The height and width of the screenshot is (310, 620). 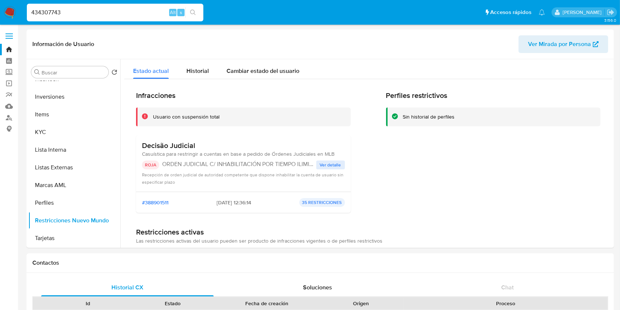 What do you see at coordinates (74, 238) in the screenshot?
I see `button: Tarjetas` at bounding box center [74, 238].